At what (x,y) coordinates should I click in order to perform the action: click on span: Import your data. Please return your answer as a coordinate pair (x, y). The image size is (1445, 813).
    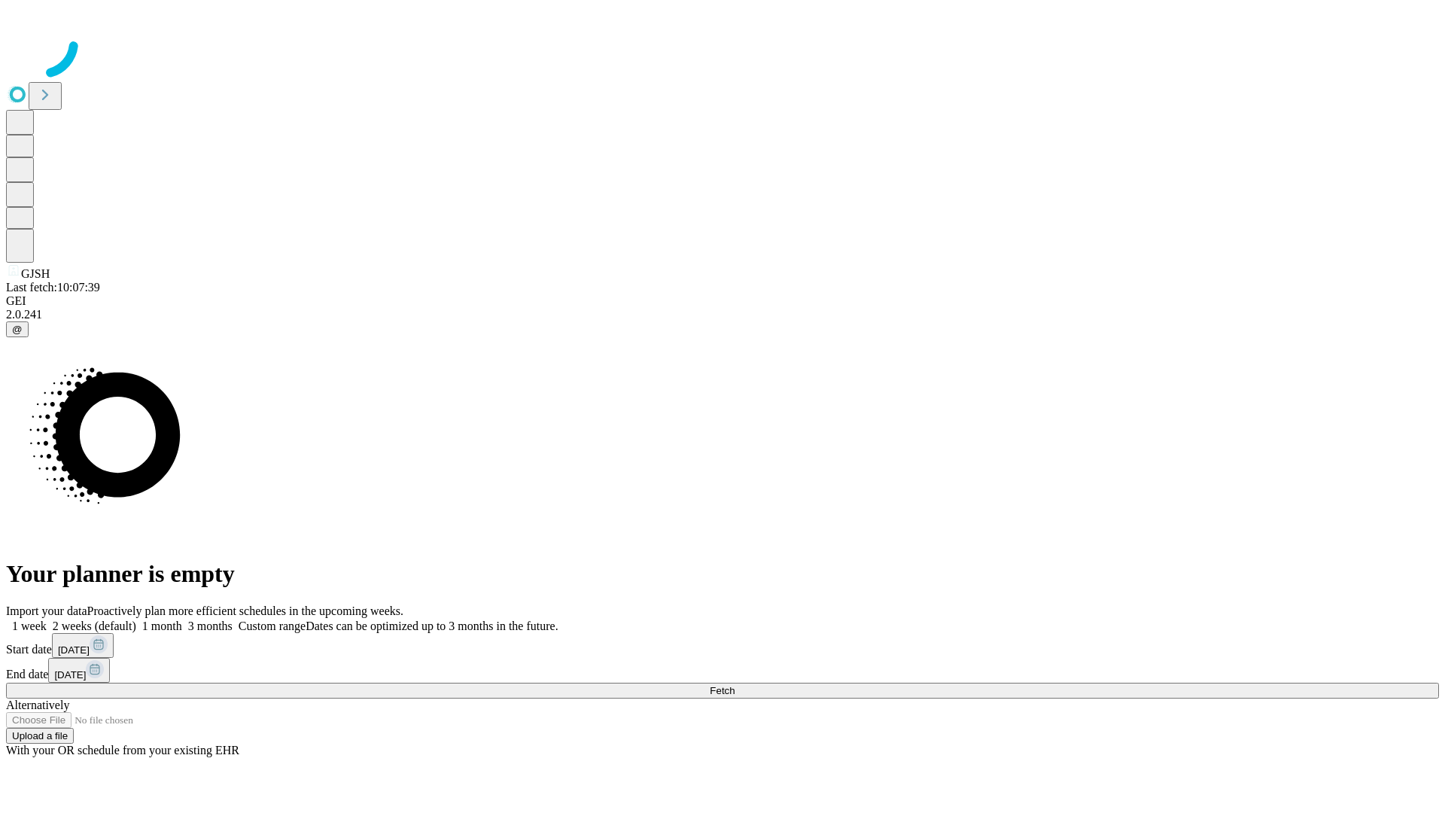
    Looking at the image, I should click on (47, 610).